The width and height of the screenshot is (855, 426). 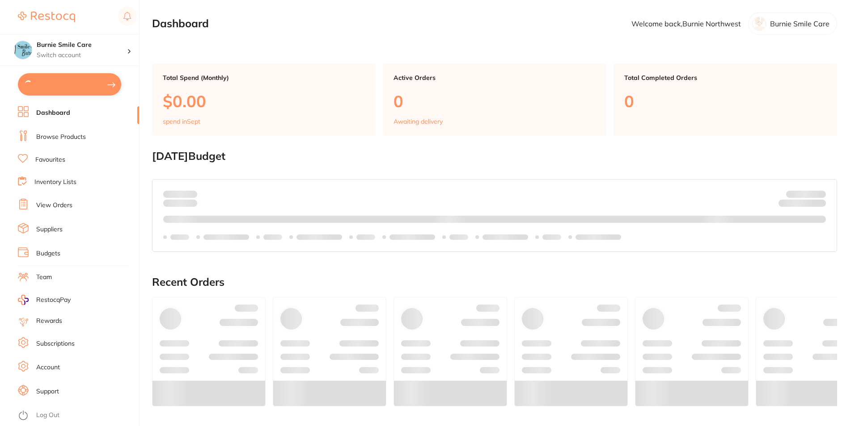 I want to click on a: Subscriptions, so click(x=55, y=344).